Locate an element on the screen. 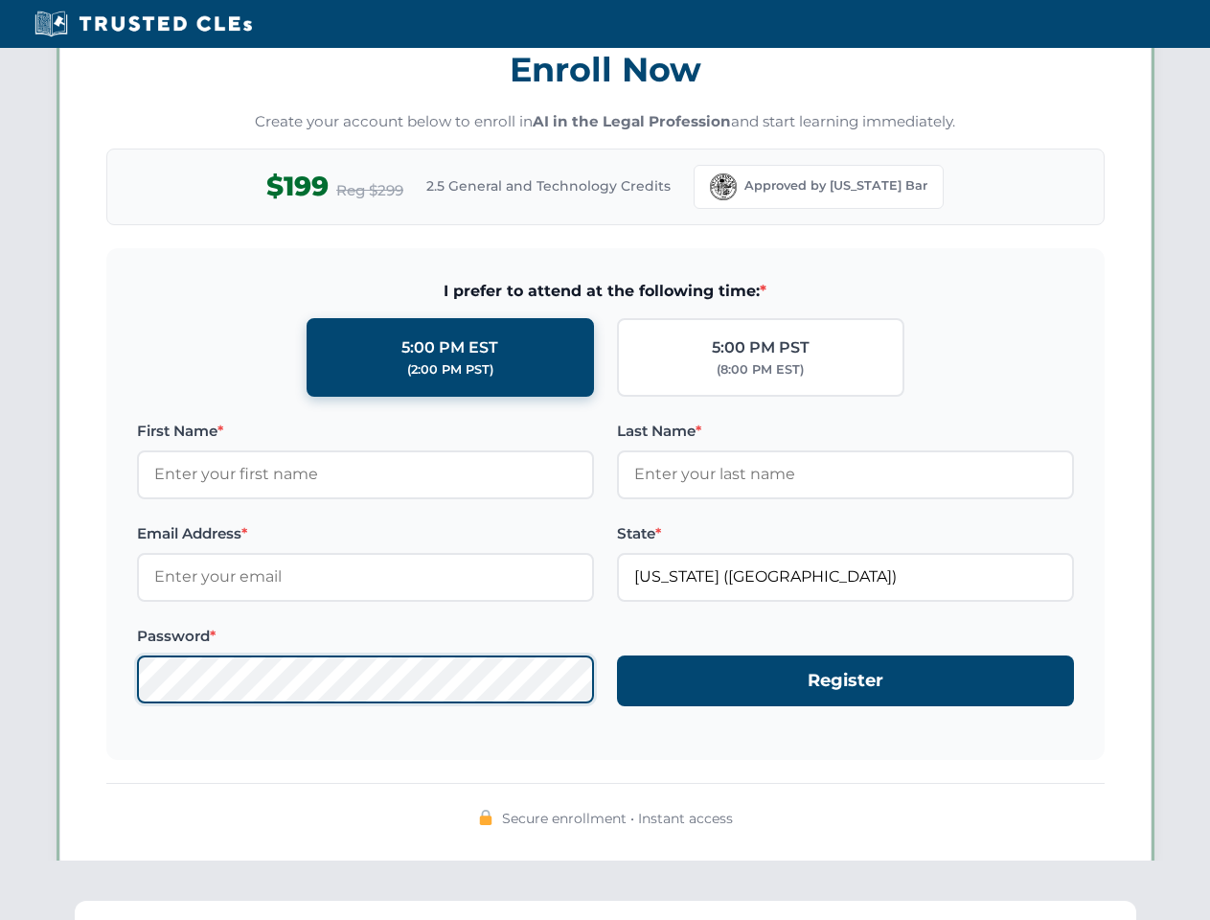  label: Email Address is located at coordinates (365, 534).